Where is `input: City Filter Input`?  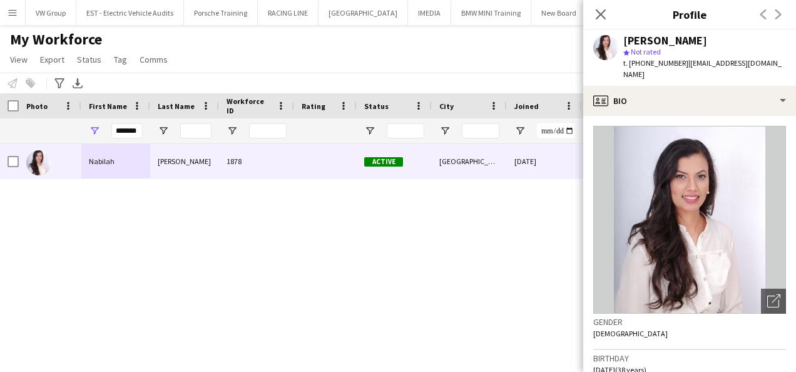
input: City Filter Input is located at coordinates (481, 131).